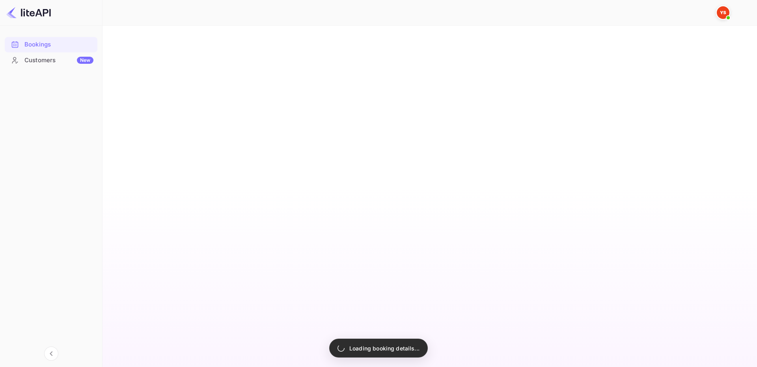 The image size is (757, 367). Describe the element at coordinates (28, 13) in the screenshot. I see `img: LiteAPI logo` at that location.